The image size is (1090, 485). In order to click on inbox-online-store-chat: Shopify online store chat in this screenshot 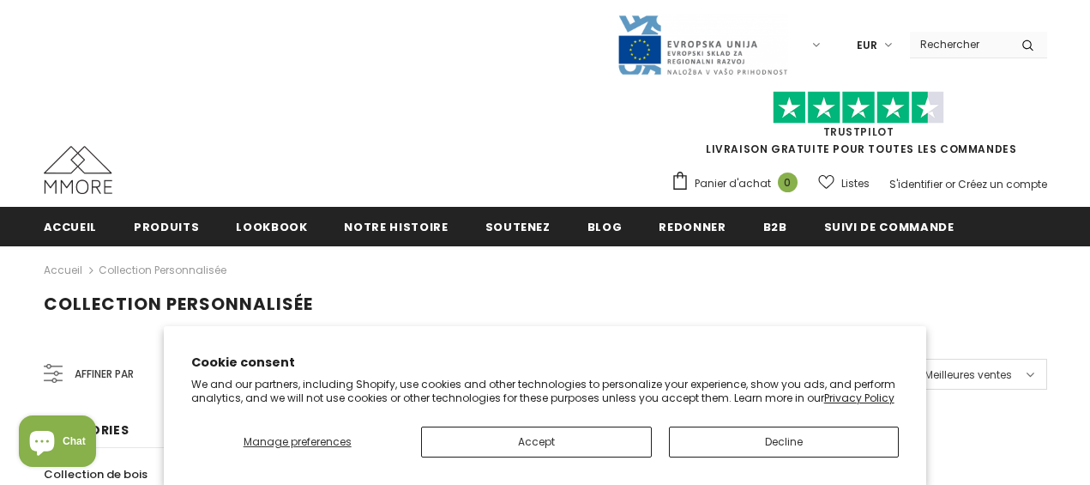, I will do `click(57, 443)`.